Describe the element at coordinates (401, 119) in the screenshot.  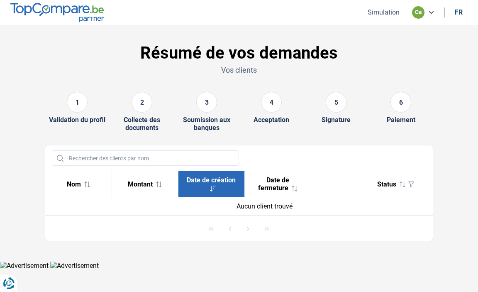
I see `div: Paiement` at that location.